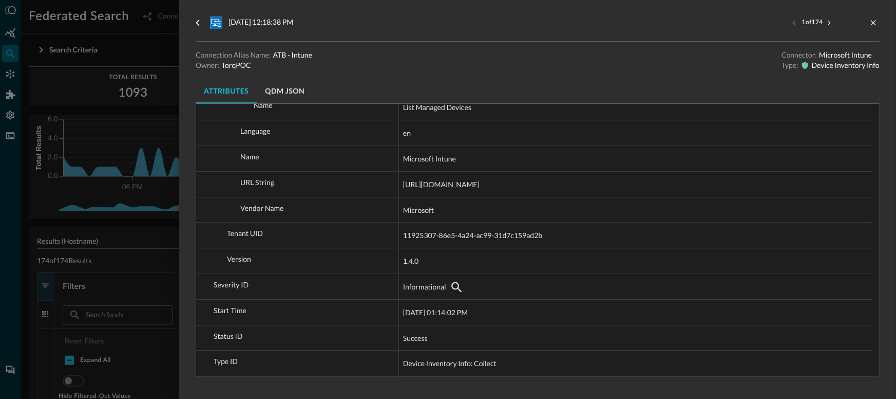 This screenshot has width=896, height=399. Describe the element at coordinates (226, 91) in the screenshot. I see `button: Attributes` at that location.